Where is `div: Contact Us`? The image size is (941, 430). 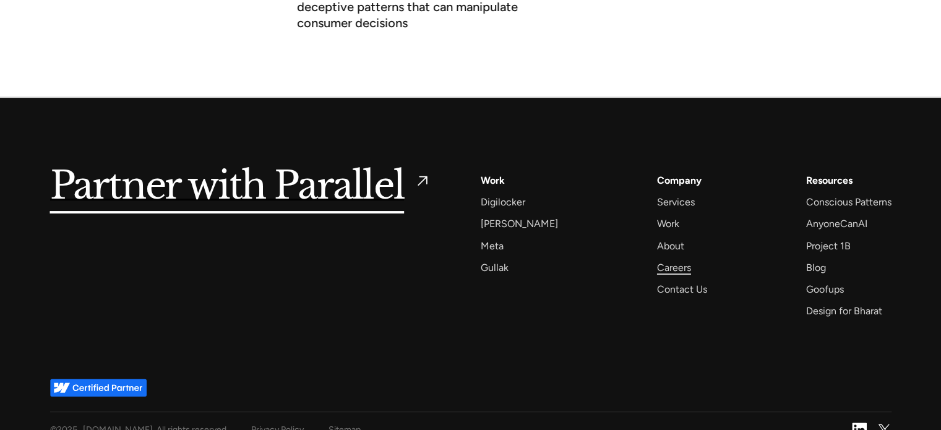 div: Contact Us is located at coordinates (682, 289).